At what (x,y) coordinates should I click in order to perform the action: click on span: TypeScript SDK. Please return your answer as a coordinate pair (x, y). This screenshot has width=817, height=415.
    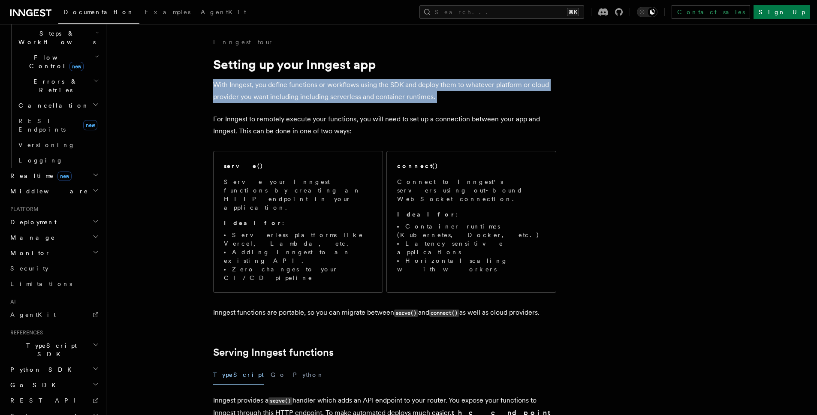
    Looking at the image, I should click on (50, 350).